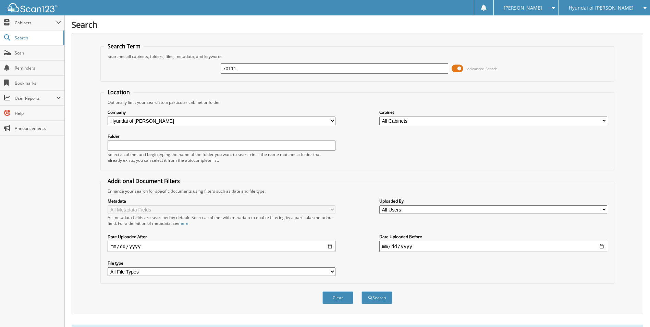 The height and width of the screenshot is (327, 650). What do you see at coordinates (33, 8) in the screenshot?
I see `img: scan123-logo-white.svg` at bounding box center [33, 8].